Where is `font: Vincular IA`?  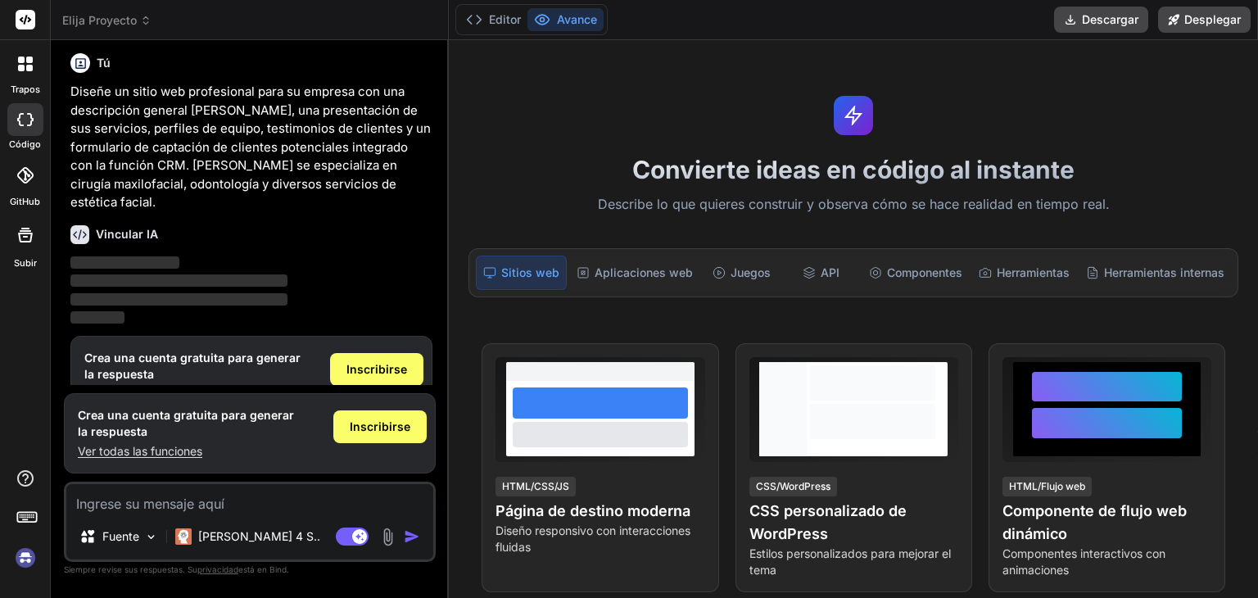
font: Vincular IA is located at coordinates (127, 233).